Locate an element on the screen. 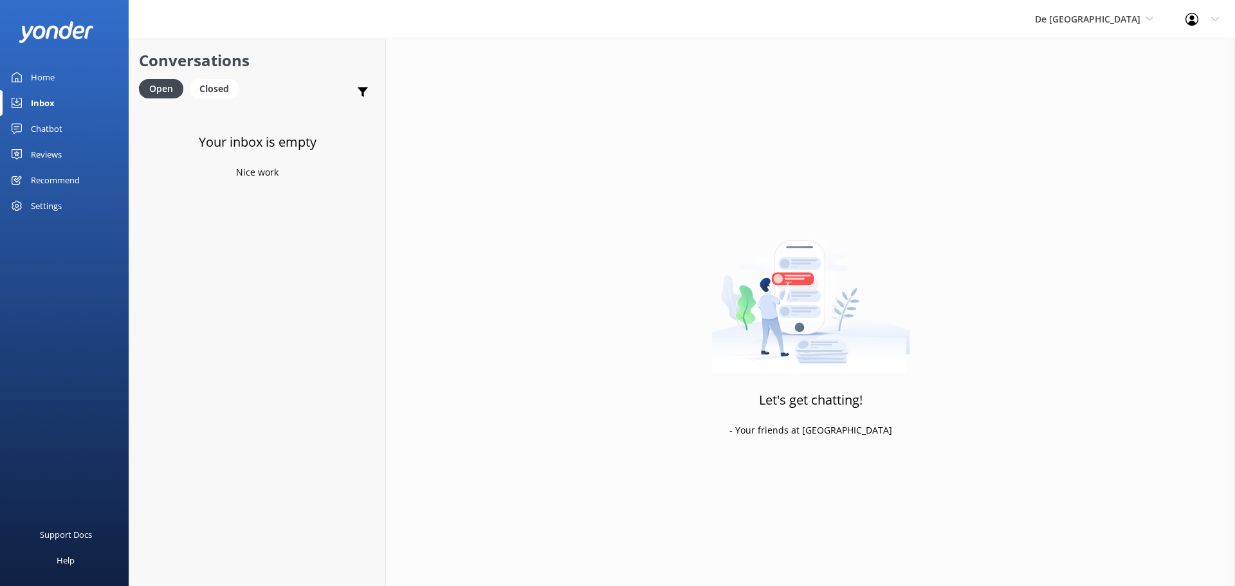  div: Reviews is located at coordinates (46, 154).